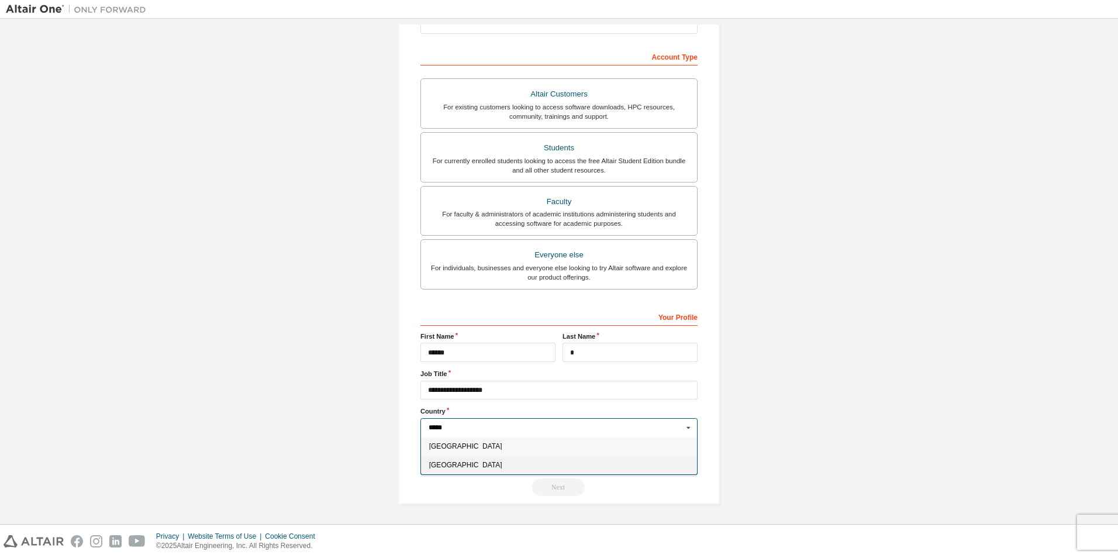 The width and height of the screenshot is (1118, 558). Describe the element at coordinates (559, 272) in the screenshot. I see `div: For individuals, businesses and everyone else looking to try Altair software and explore our prod...` at that location.